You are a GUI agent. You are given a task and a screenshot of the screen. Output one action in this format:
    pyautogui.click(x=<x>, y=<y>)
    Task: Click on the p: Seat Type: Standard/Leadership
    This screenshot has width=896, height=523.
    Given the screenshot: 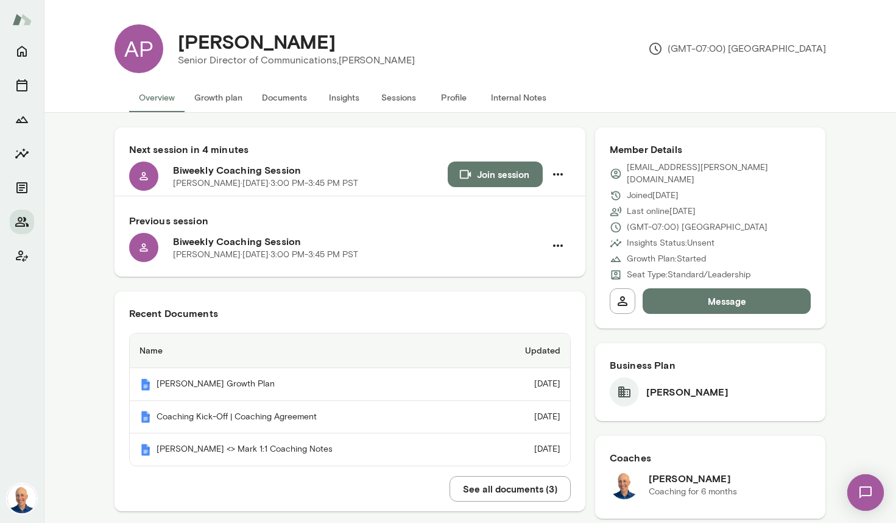 What is the action you would take?
    pyautogui.click(x=688, y=275)
    